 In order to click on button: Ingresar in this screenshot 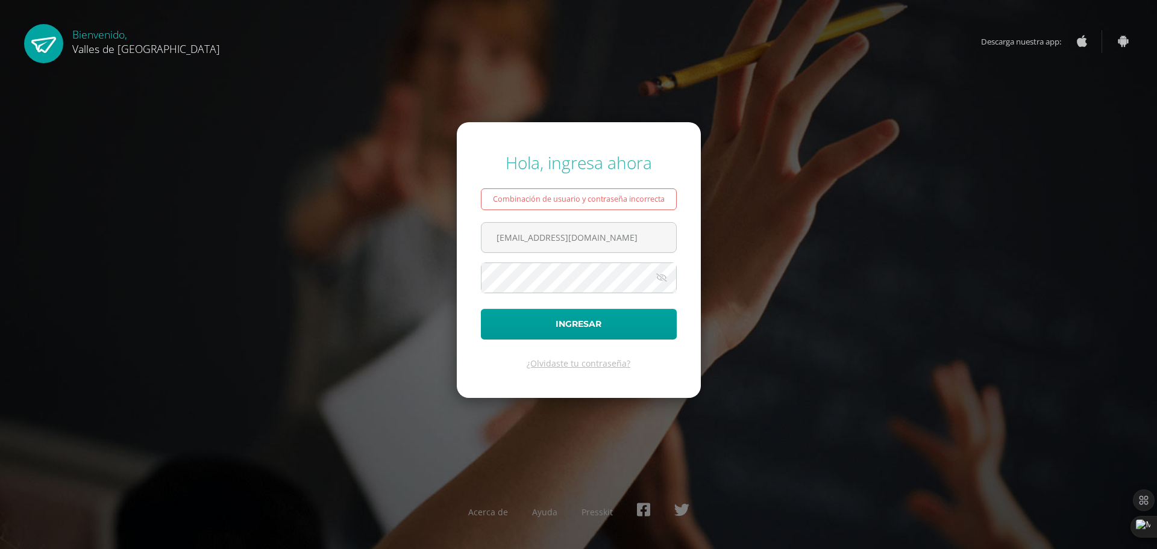, I will do `click(578, 324)`.